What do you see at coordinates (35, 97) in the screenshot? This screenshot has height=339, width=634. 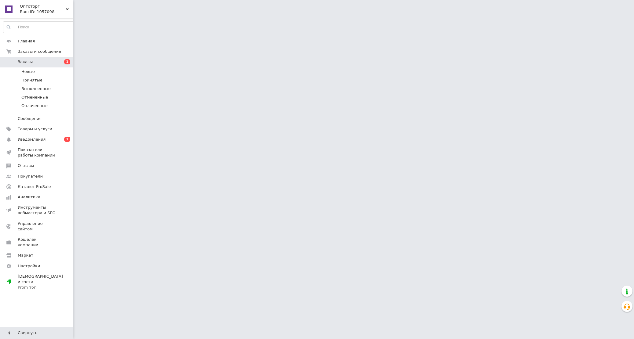 I see `span: Отмененные` at bounding box center [35, 97].